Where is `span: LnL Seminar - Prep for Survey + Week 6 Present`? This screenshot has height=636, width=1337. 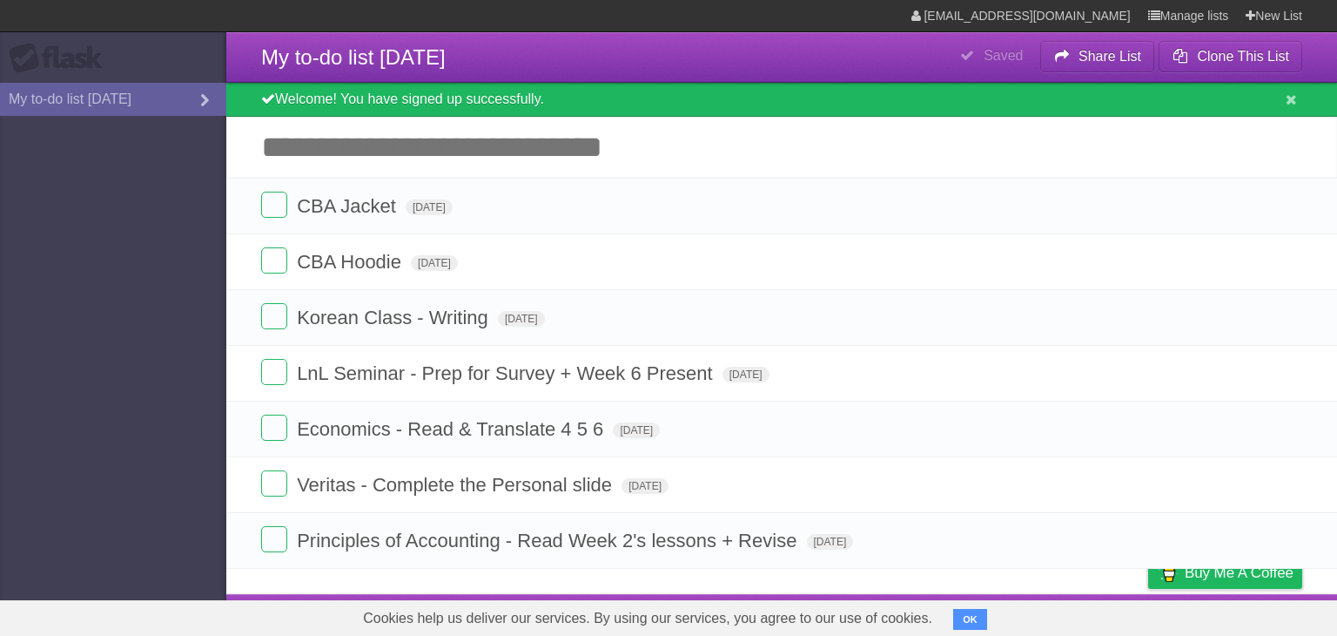 span: LnL Seminar - Prep for Survey + Week 6 Present is located at coordinates (507, 373).